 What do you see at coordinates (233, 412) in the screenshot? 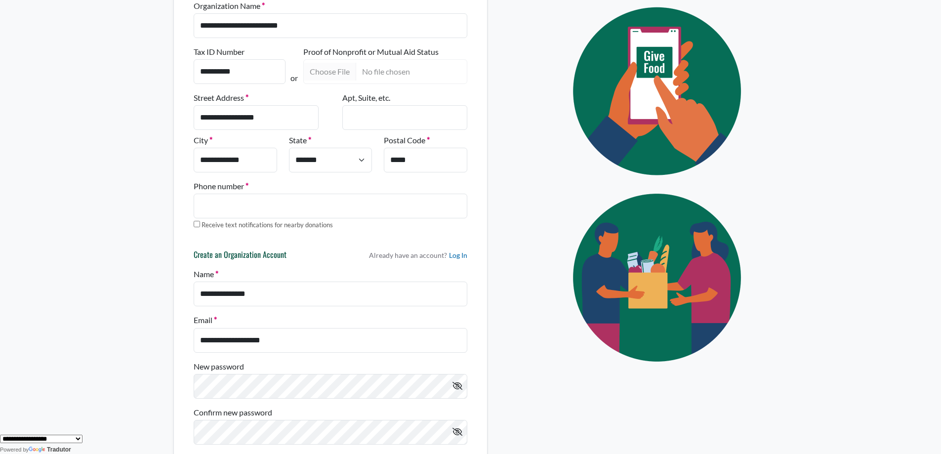
I see `label: Confirm new password` at bounding box center [233, 412].